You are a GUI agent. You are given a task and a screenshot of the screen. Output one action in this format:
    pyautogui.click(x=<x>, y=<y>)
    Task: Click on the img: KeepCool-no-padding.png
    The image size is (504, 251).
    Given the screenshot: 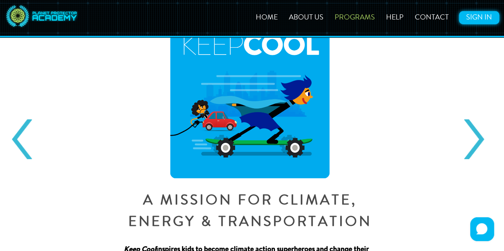 What is the action you would take?
    pyautogui.click(x=250, y=99)
    